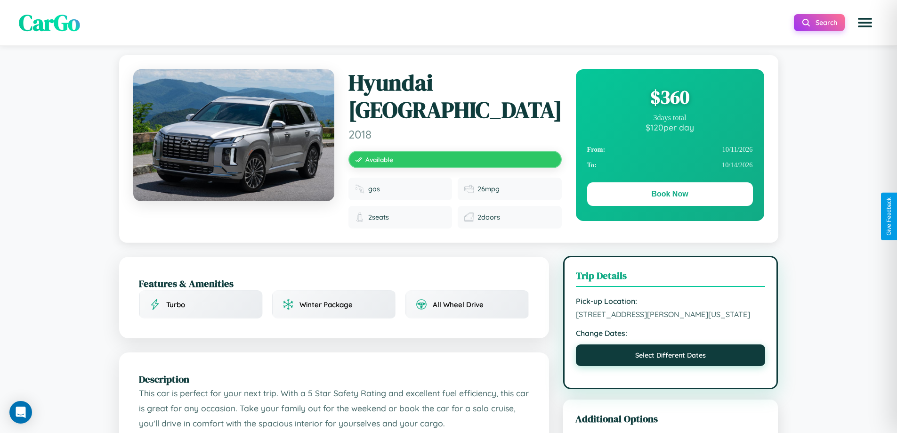  I want to click on span: 2 seats, so click(378, 217).